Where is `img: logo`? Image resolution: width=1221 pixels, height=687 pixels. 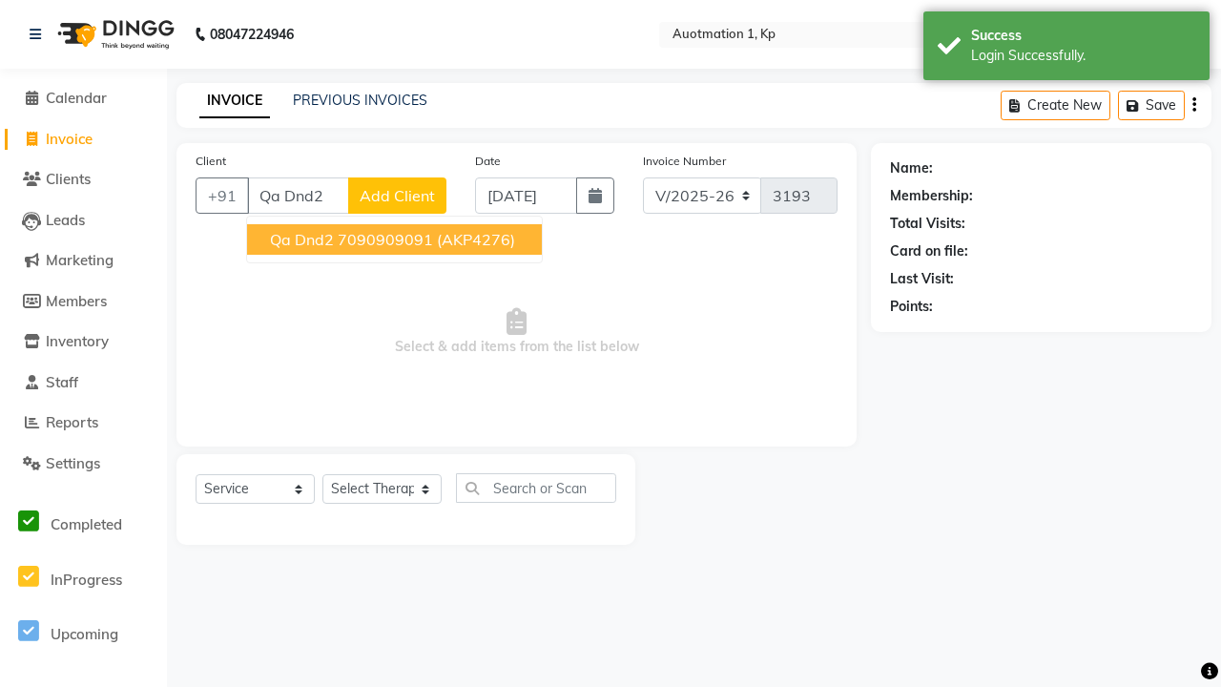 img: logo is located at coordinates (113, 34).